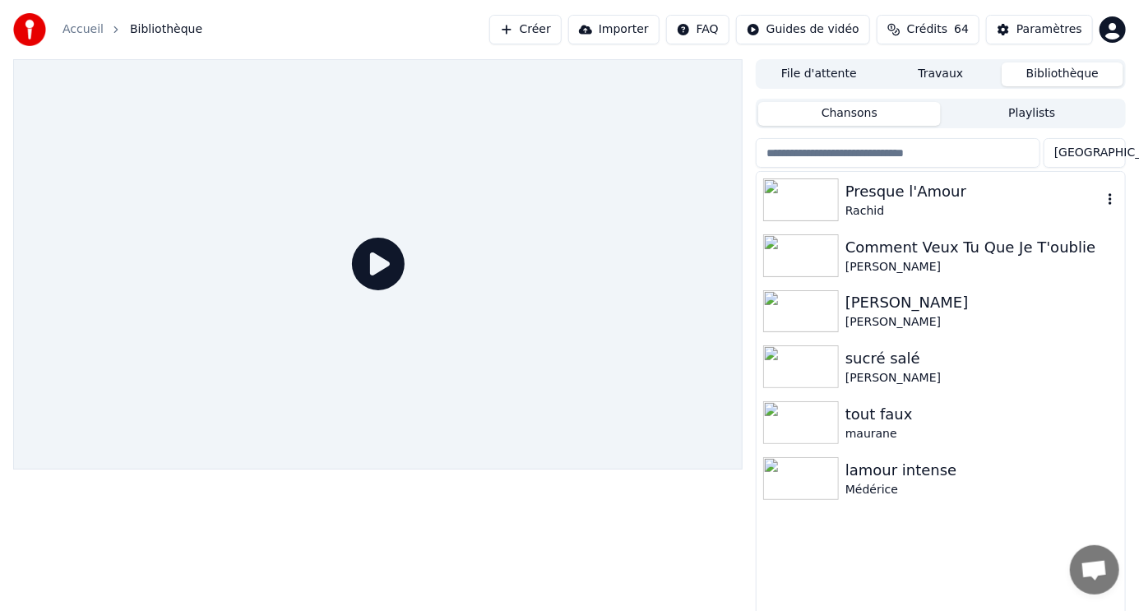  Describe the element at coordinates (525, 30) in the screenshot. I see `button: Créer` at that location.